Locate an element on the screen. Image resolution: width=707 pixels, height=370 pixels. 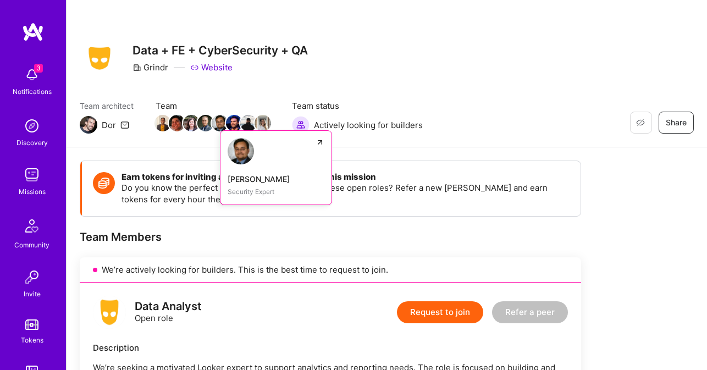
img: discovery is located at coordinates (32, 126).